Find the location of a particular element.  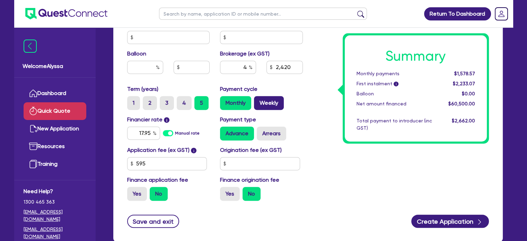

img: quest-connect-logo-blue is located at coordinates (66, 14).